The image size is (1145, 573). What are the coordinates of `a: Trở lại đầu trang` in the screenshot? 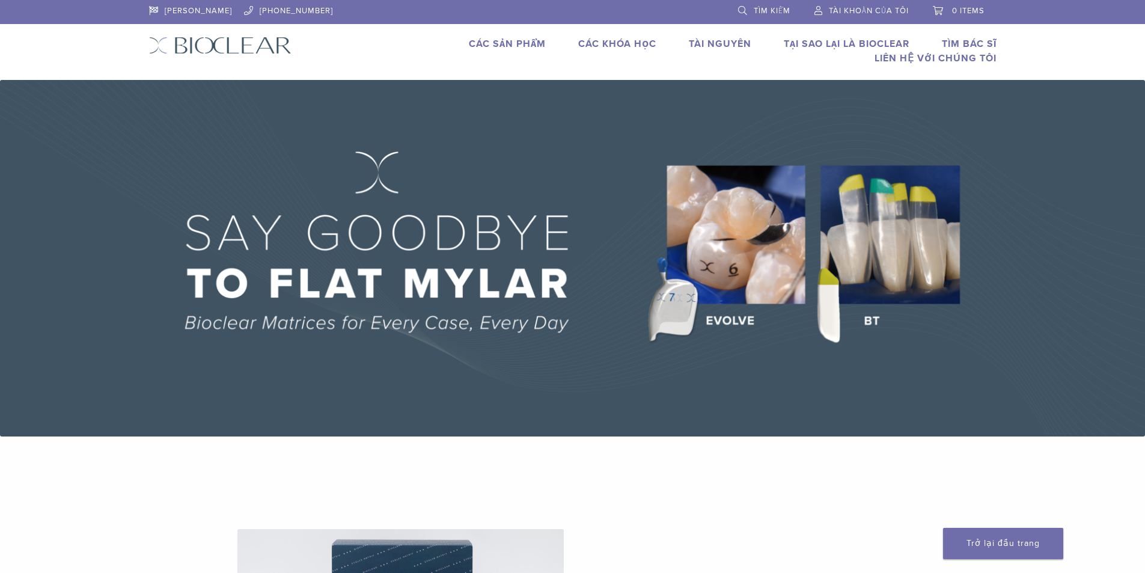 It's located at (1003, 543).